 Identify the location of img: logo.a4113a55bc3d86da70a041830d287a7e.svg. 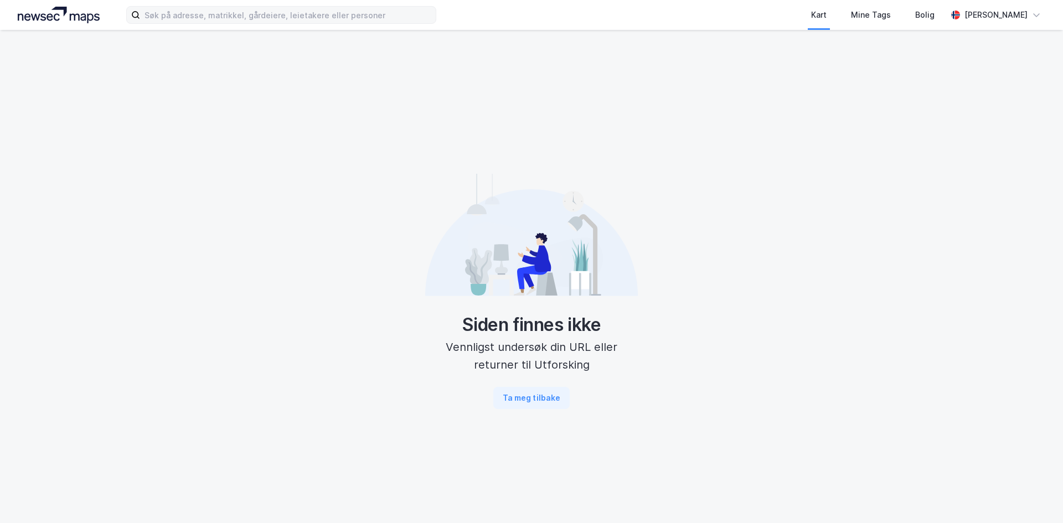
(59, 15).